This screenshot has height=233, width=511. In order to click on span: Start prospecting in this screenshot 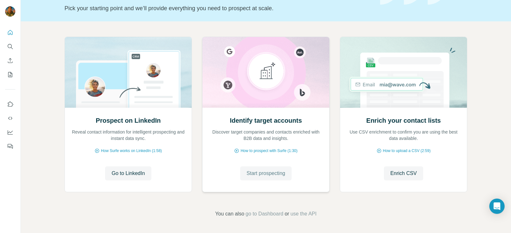, I will do `click(265, 174)`.